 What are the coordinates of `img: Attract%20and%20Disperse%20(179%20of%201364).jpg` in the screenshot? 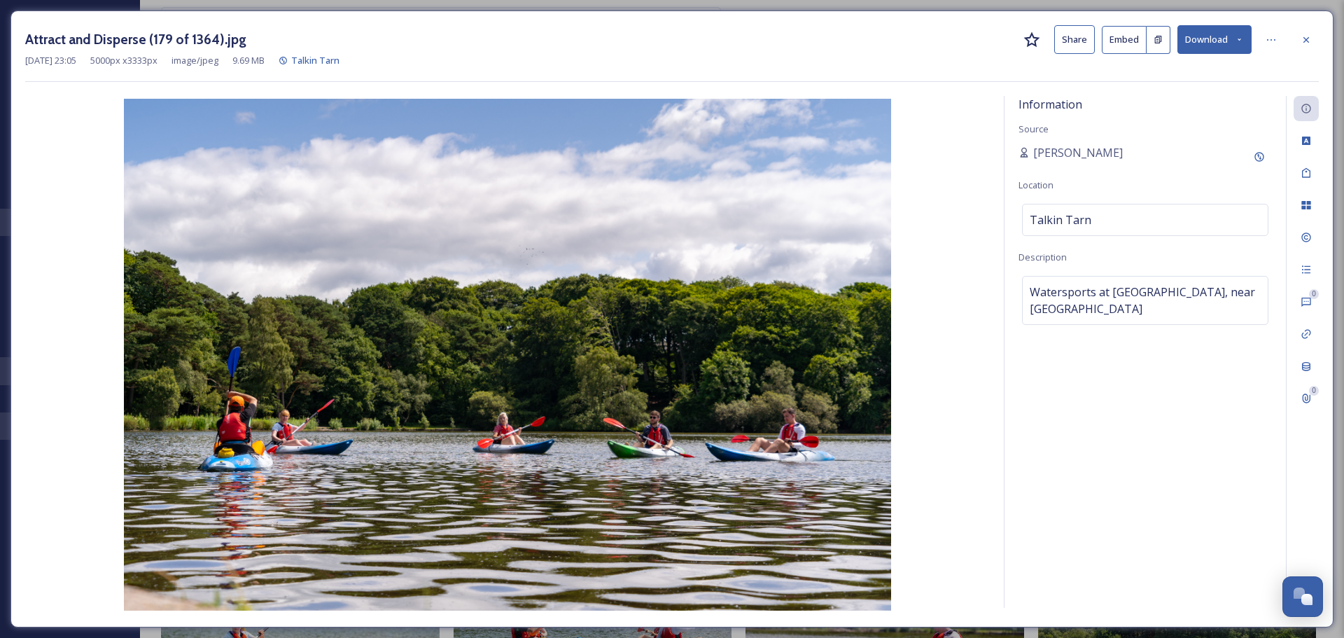 It's located at (508, 354).